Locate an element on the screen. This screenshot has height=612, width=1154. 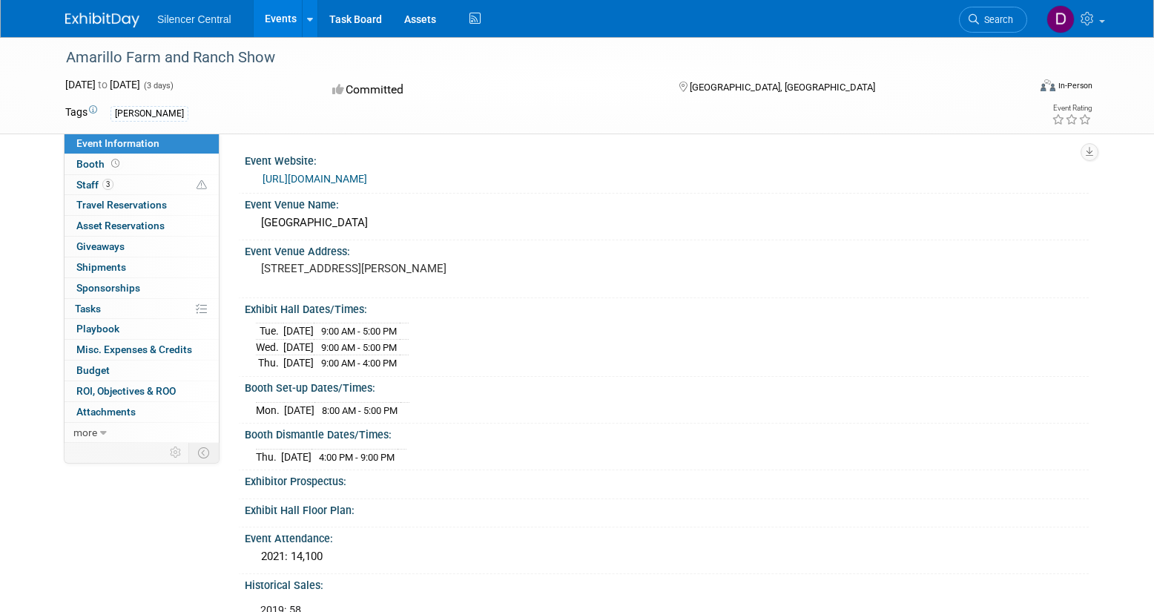
div: Amarillo Farm and Ranch Show is located at coordinates (533, 58).